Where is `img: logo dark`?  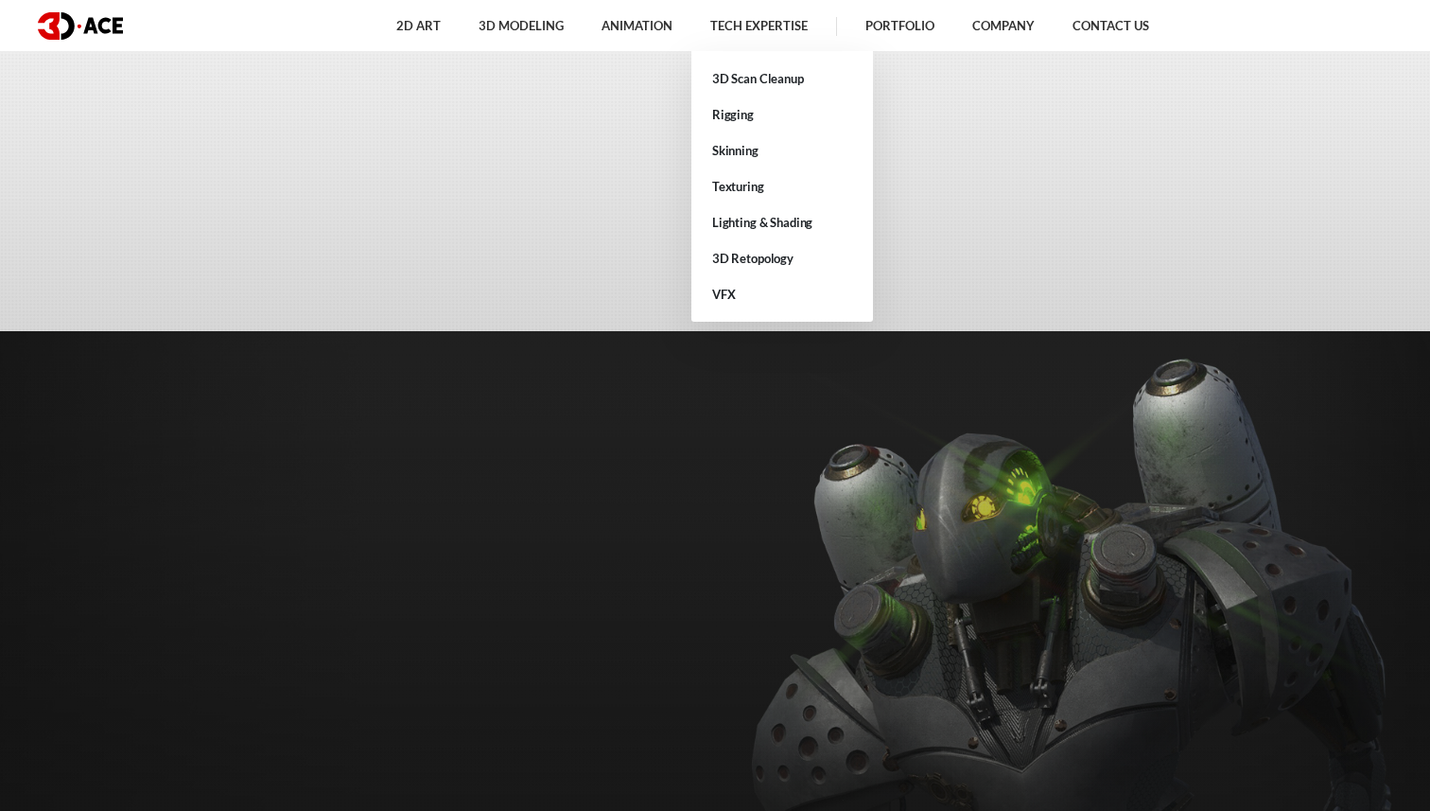
img: logo dark is located at coordinates (80, 26).